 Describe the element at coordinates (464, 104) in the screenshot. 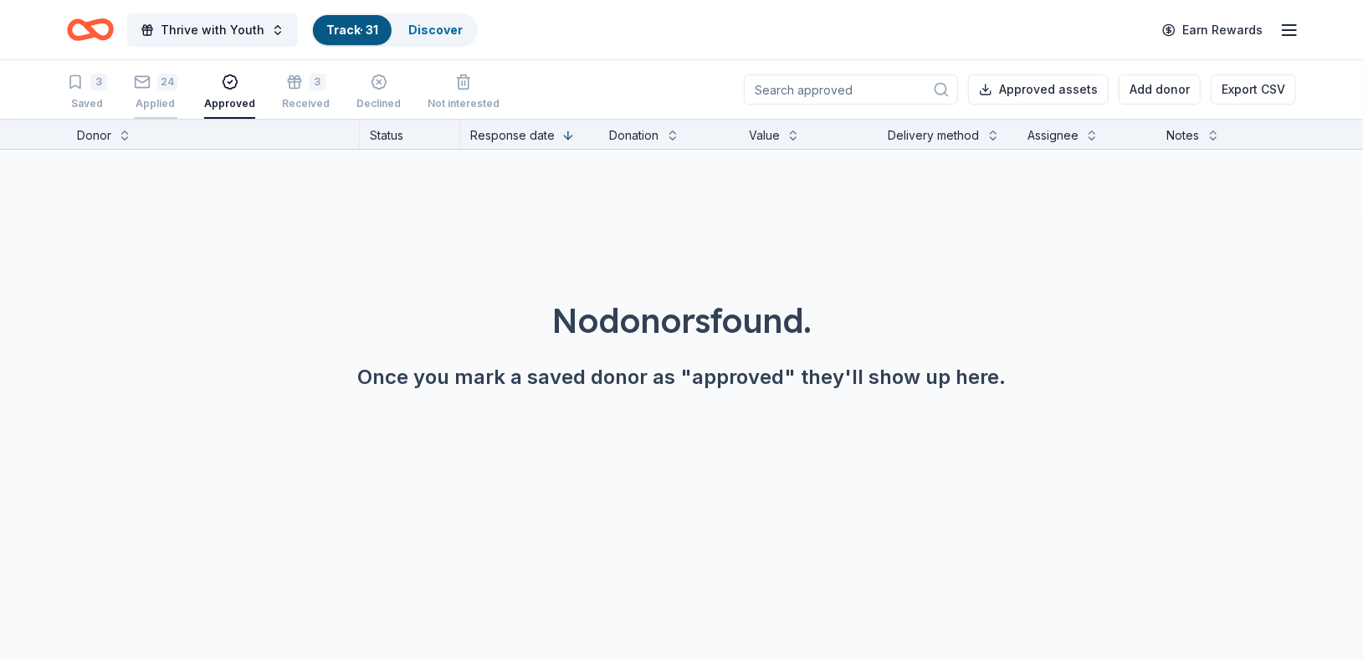

I see `div: Not interested` at that location.